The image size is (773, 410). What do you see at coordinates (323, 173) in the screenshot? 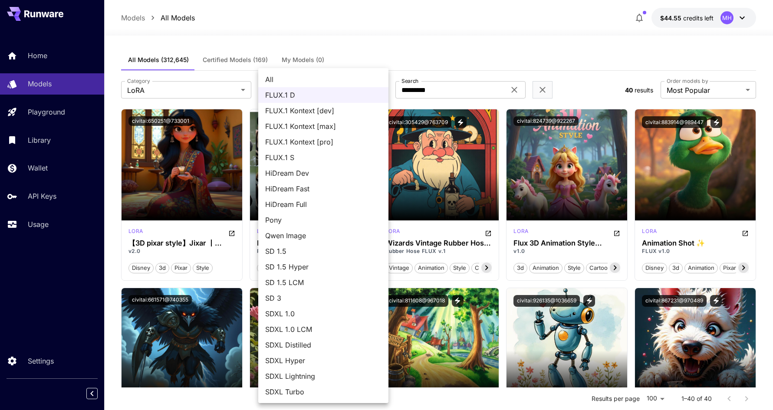
I see `span: HiDream Dev` at bounding box center [323, 173].